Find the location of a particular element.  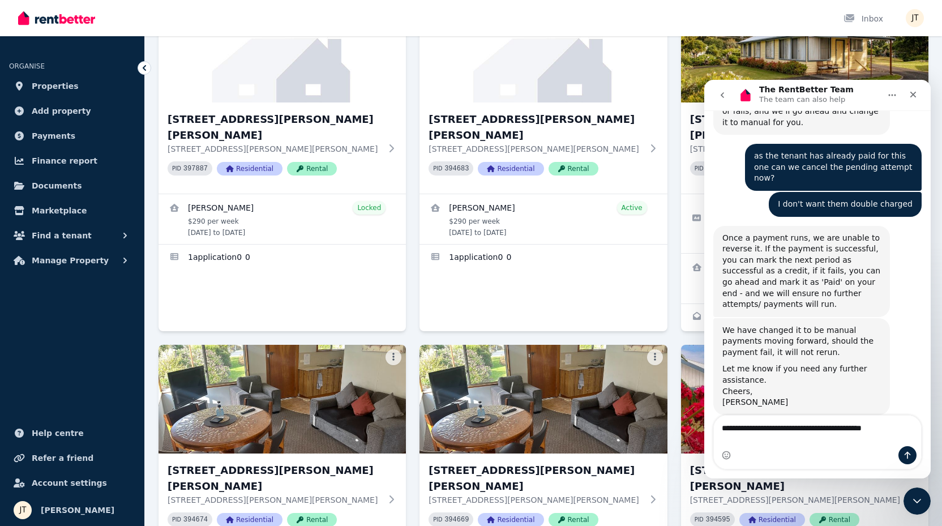

img: 7/21 Andrew St, Strahan is located at coordinates (543, 399).